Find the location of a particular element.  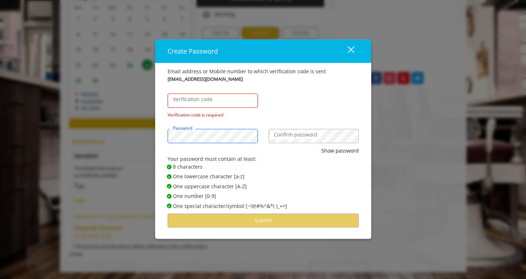

div: Email address or Mobile number to which verification code is sent is located at coordinates (263, 71).